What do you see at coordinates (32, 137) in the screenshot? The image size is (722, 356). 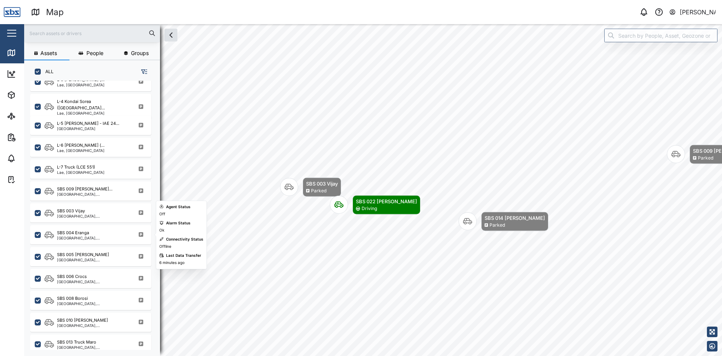 I see `div: Reports` at bounding box center [32, 137].